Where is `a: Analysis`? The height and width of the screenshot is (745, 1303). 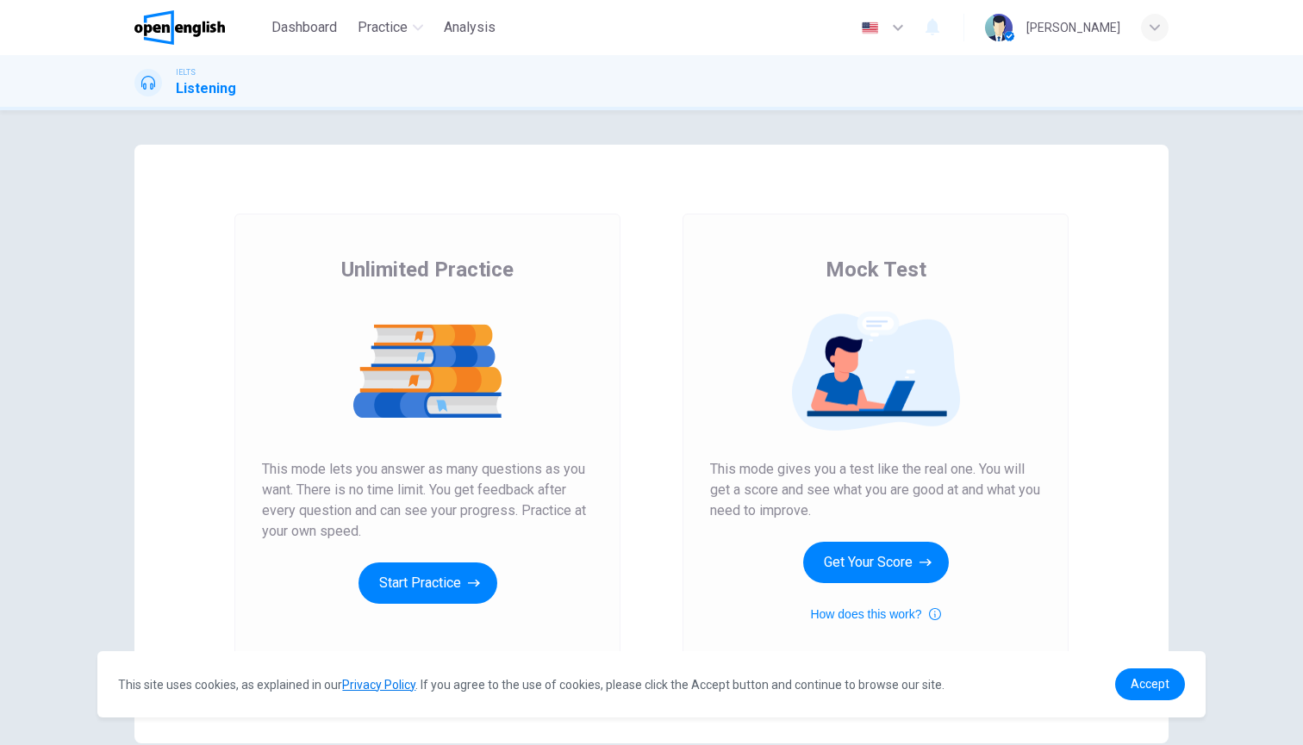
a: Analysis is located at coordinates (470, 28).